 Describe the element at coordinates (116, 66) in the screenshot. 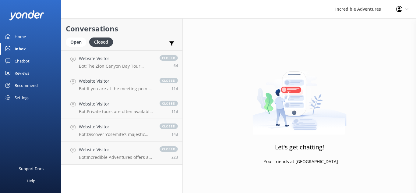

I see `p: Bot: The Zion Canyon Day Tour features stunning red cliffs, colorful rock formations, and the Vir...` at that location.